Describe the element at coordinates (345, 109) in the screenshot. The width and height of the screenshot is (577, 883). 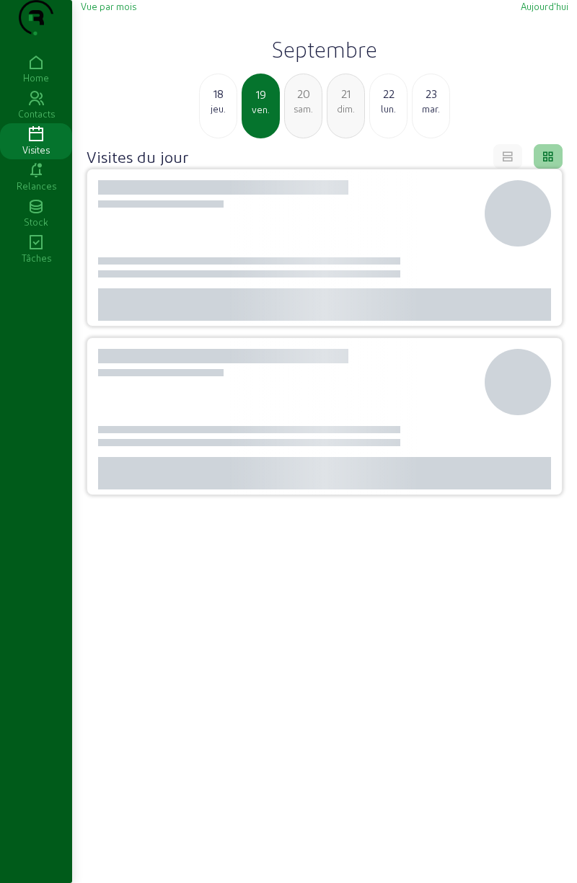
I see `div: dim.` at that location.